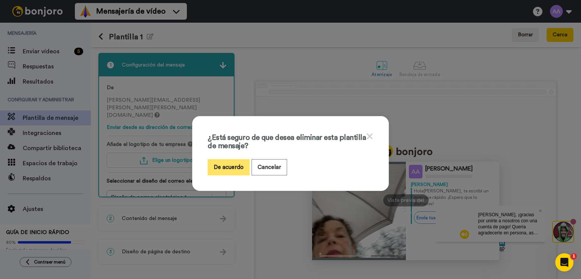  I want to click on font: ¿Está seguro de que desea eliminar esta plantilla de mensaje?, so click(287, 142).